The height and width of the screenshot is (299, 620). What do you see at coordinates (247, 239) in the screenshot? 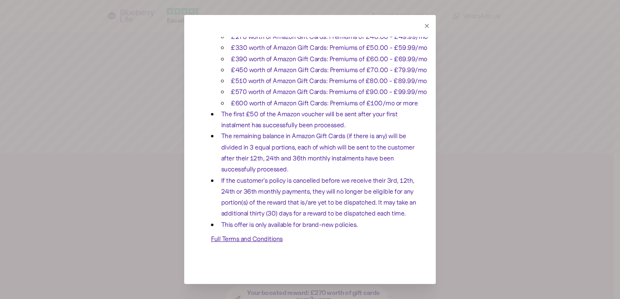
I see `span: Full Terms and Conditions` at bounding box center [247, 239].